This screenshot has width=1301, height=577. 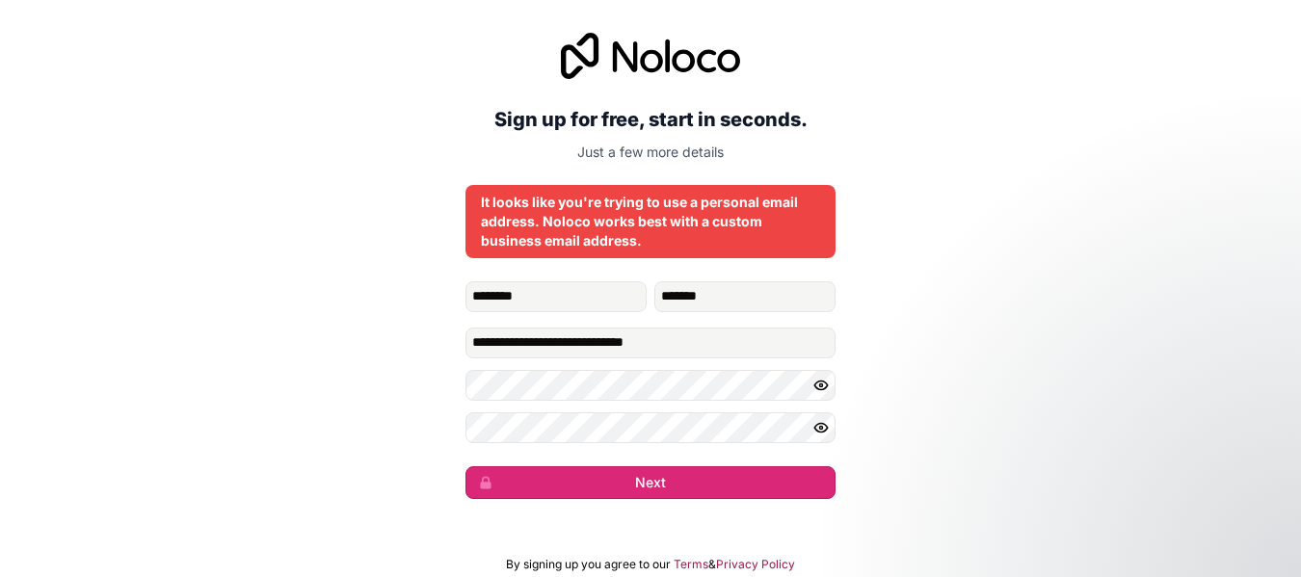 I want to click on input: given-name, so click(x=556, y=297).